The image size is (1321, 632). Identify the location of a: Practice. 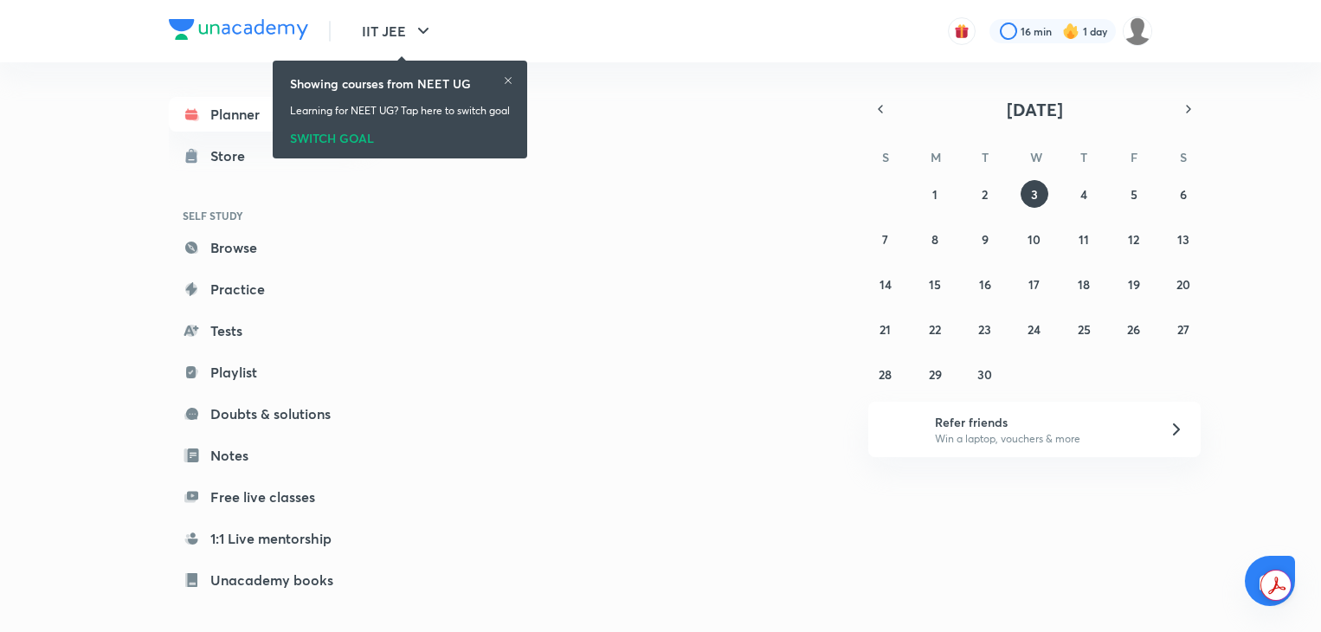
(269, 289).